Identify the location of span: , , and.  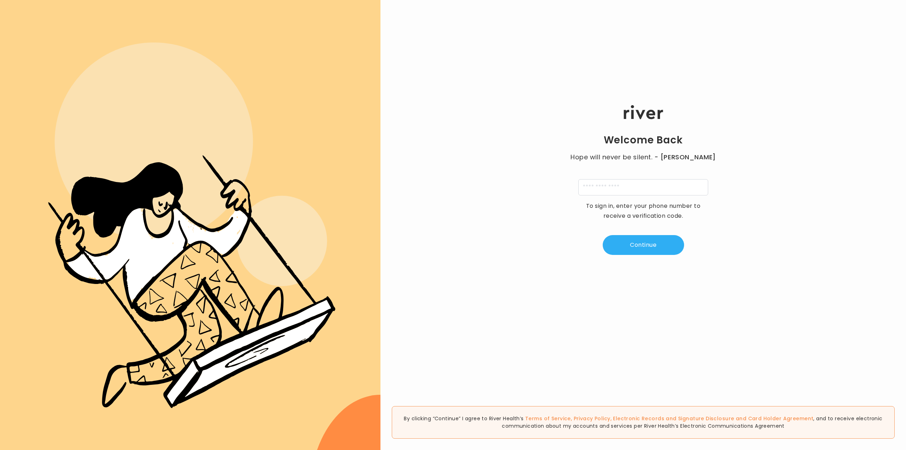
(669, 418).